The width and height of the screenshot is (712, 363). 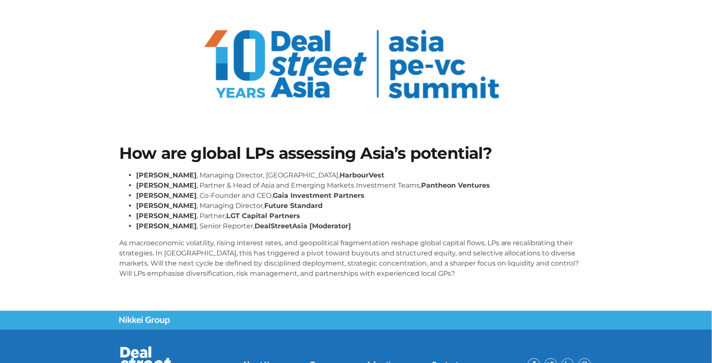 What do you see at coordinates (356, 153) in the screenshot?
I see `h1: How are global LPs assessing Asia’s potential?` at bounding box center [356, 153].